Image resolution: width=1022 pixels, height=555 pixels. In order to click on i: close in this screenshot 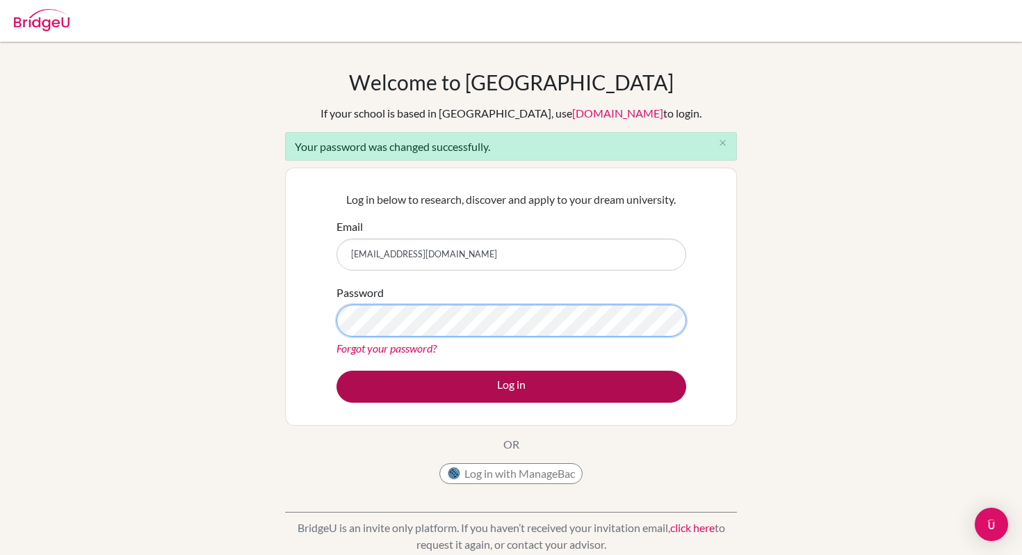, I will do `click(723, 143)`.